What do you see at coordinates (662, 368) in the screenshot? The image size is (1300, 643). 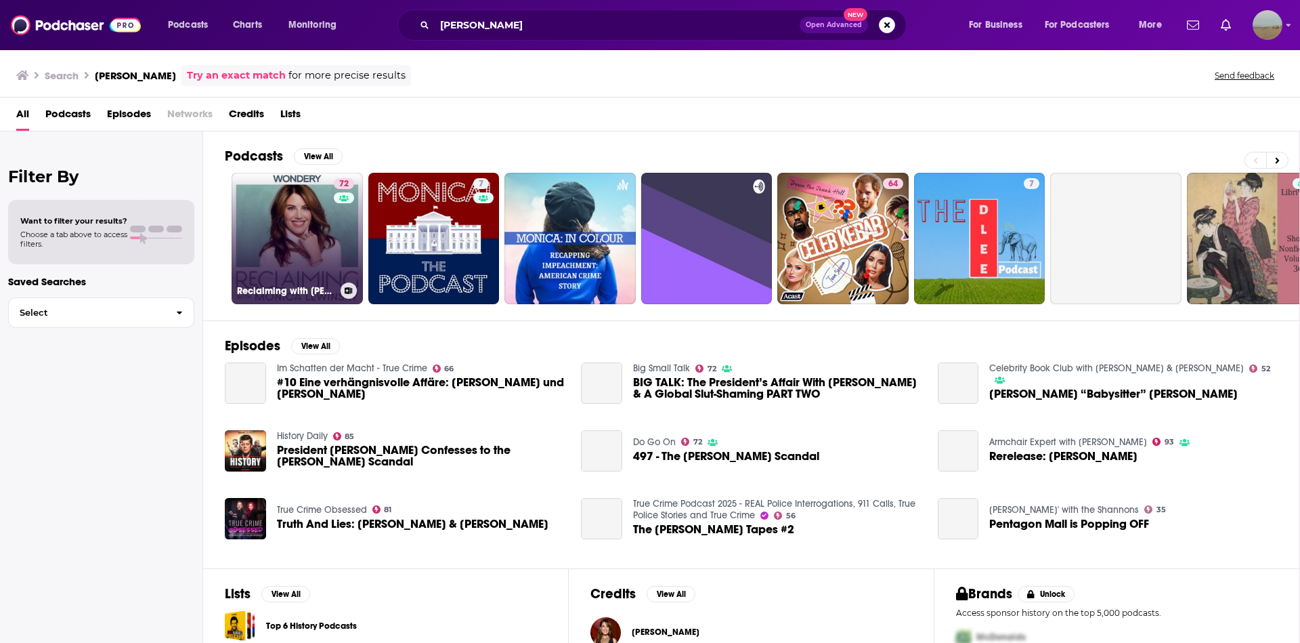 I see `a: Big Small Talk` at bounding box center [662, 368].